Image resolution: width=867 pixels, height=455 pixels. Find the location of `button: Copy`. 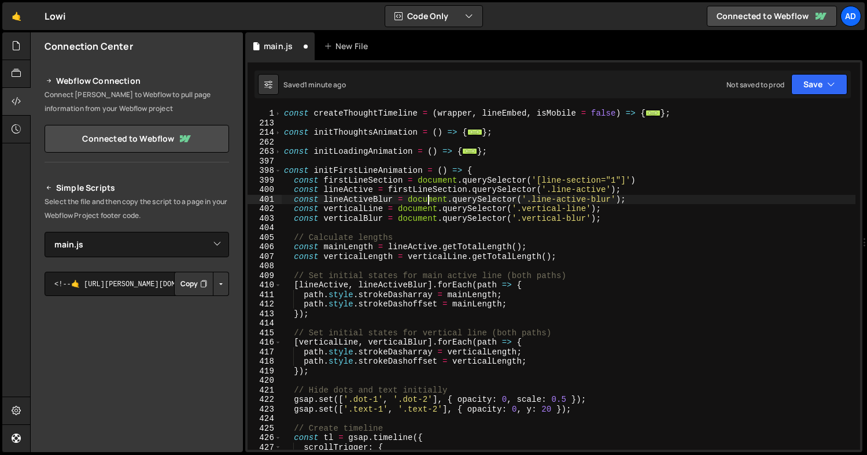

button: Copy is located at coordinates (194, 284).